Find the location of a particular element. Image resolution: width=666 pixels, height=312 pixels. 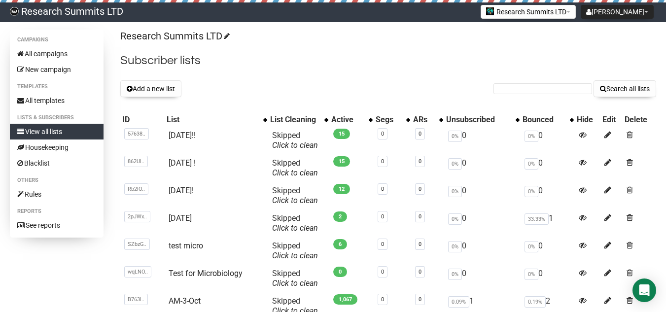

button: Search all lists is located at coordinates (624, 89).